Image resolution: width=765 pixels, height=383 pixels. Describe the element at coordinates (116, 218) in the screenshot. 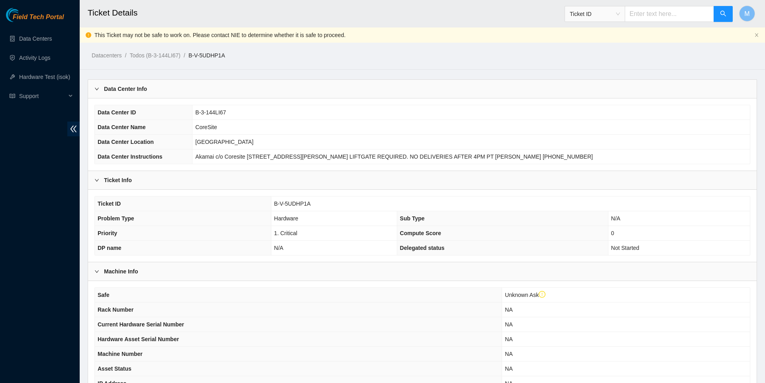

I see `span: Problem Type` at that location.